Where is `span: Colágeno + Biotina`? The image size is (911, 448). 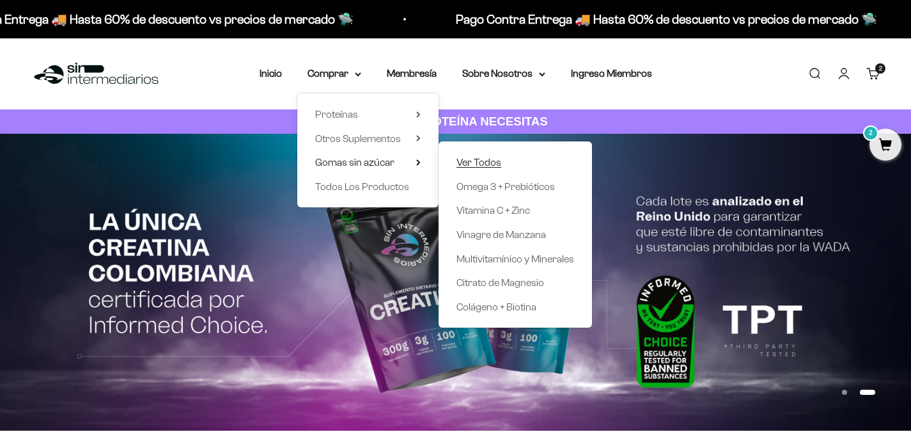 span: Colágeno + Biotina is located at coordinates (496, 306).